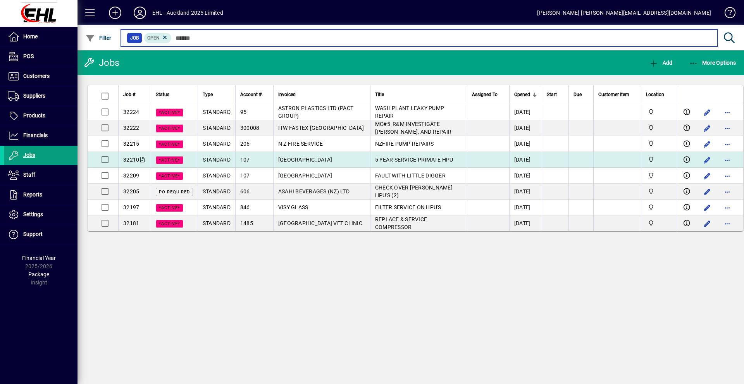 The height and width of the screenshot is (384, 744). What do you see at coordinates (162, 95) in the screenshot?
I see `span: Status` at bounding box center [162, 95].